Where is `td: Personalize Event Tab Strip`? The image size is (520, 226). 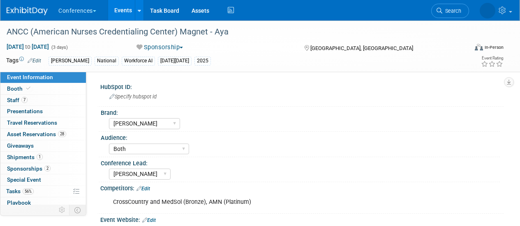 td: Personalize Event Tab Strip is located at coordinates (62, 210).